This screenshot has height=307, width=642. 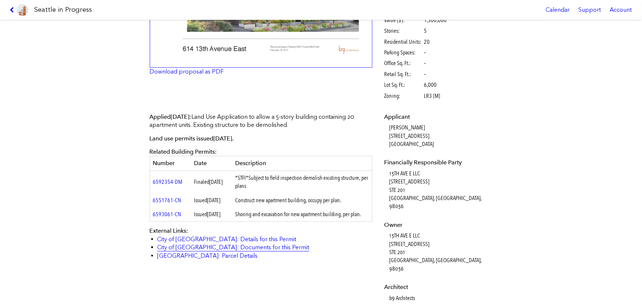 I want to click on dt: Financially Responsible Party, so click(x=437, y=163).